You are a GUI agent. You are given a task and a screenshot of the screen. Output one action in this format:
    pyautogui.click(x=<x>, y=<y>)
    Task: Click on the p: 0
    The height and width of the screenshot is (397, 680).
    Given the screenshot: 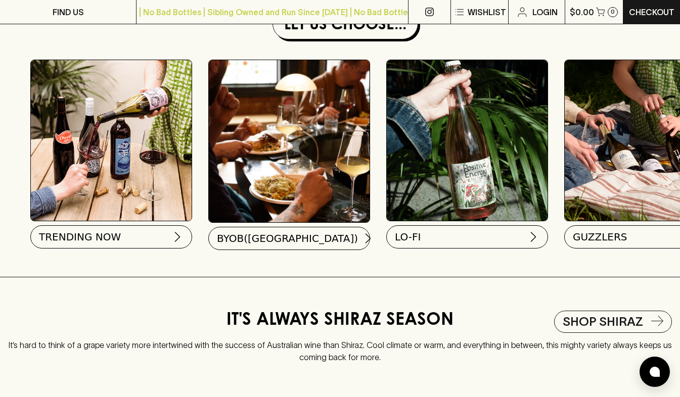 What is the action you would take?
    pyautogui.click(x=612, y=12)
    